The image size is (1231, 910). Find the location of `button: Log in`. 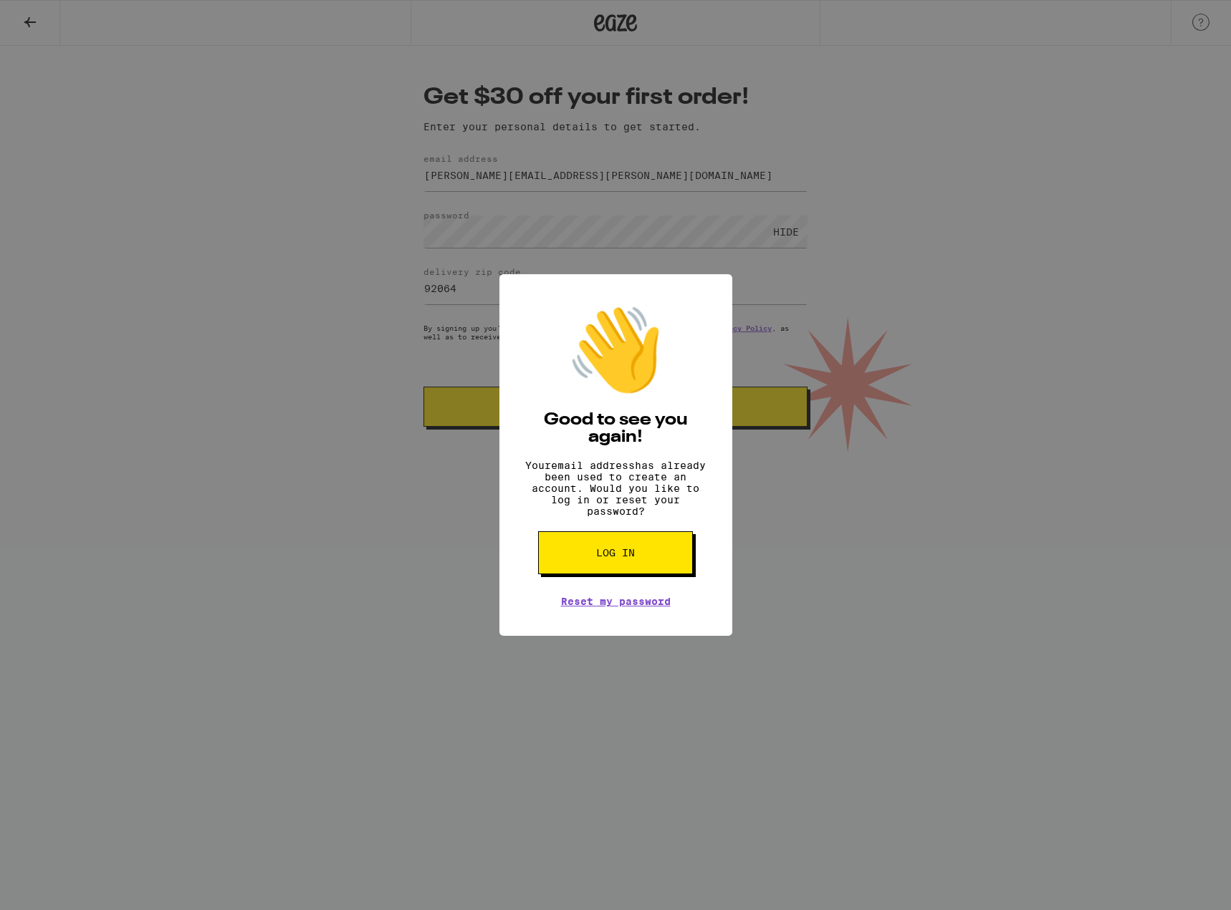

button: Log in is located at coordinates (615, 553).